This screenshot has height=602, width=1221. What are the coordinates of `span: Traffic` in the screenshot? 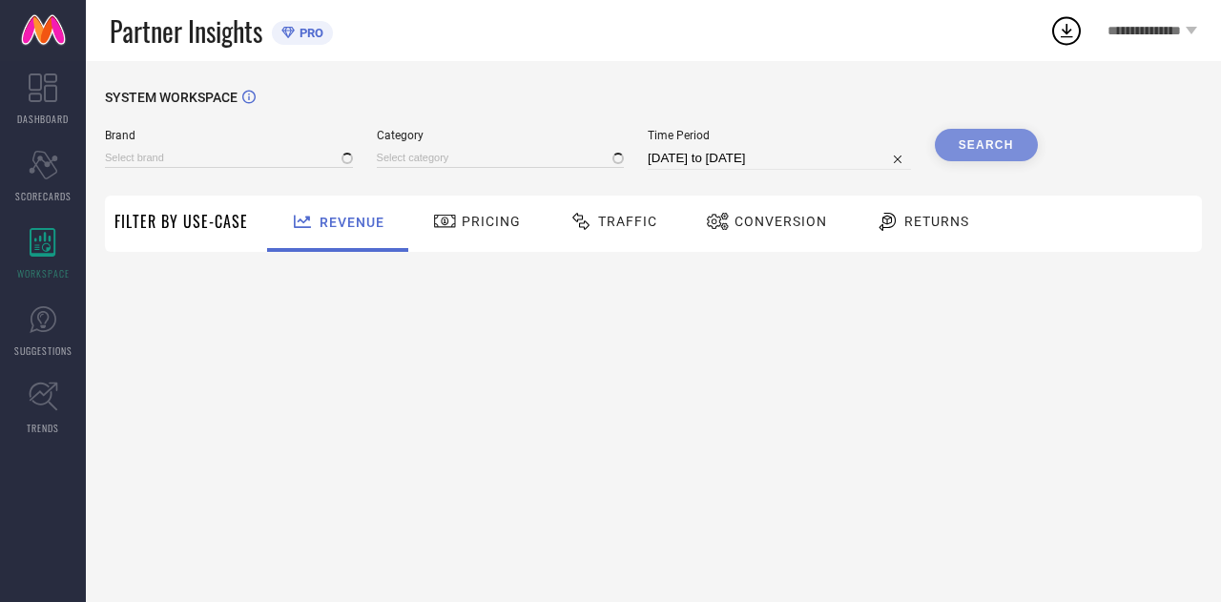 It's located at (628, 221).